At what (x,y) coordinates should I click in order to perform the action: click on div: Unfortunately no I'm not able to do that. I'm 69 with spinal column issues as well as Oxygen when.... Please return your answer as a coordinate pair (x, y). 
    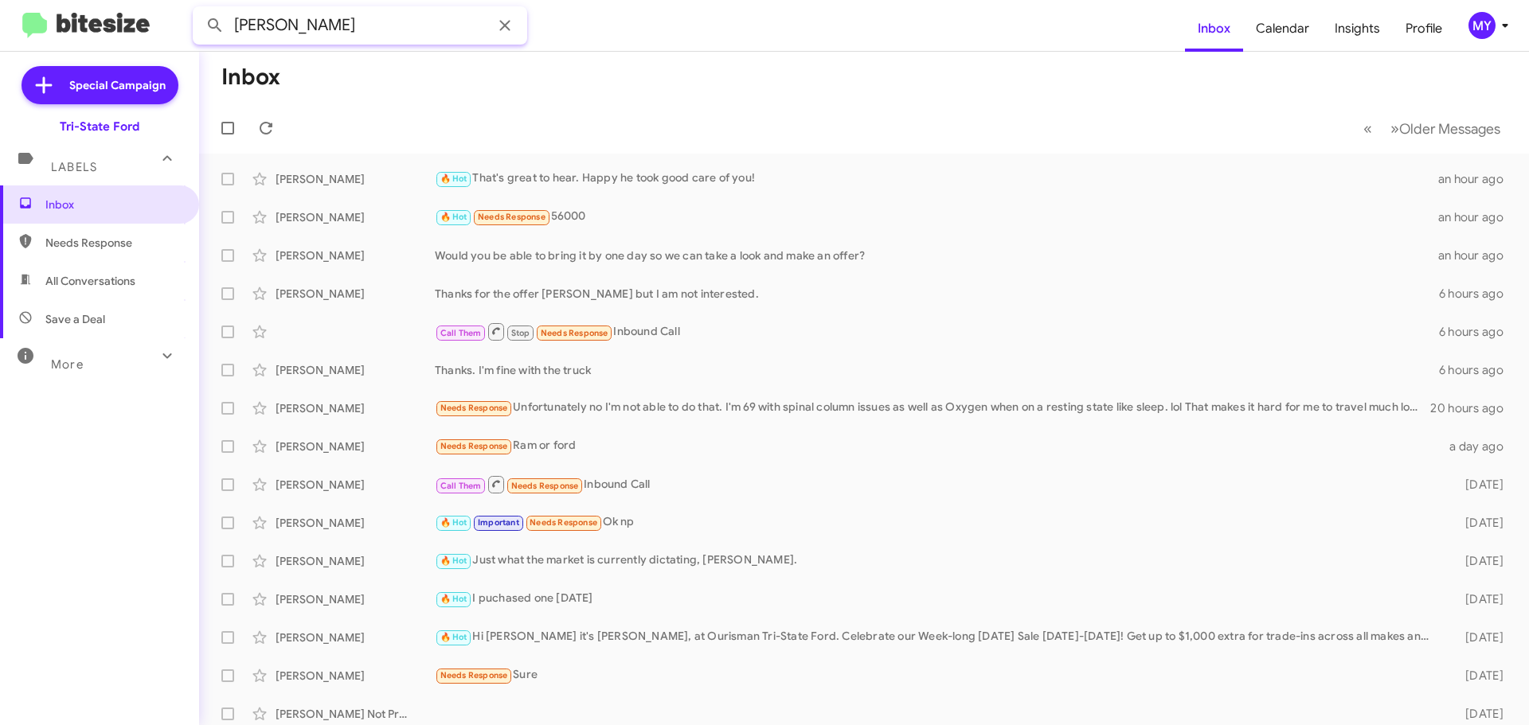
    Looking at the image, I should click on (932, 408).